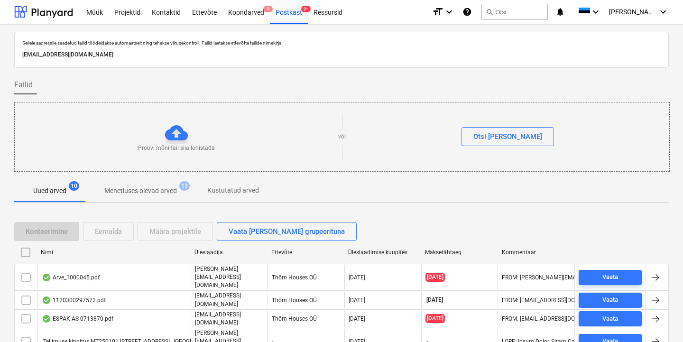 The image size is (683, 342). I want to click on div: Nimi, so click(114, 252).